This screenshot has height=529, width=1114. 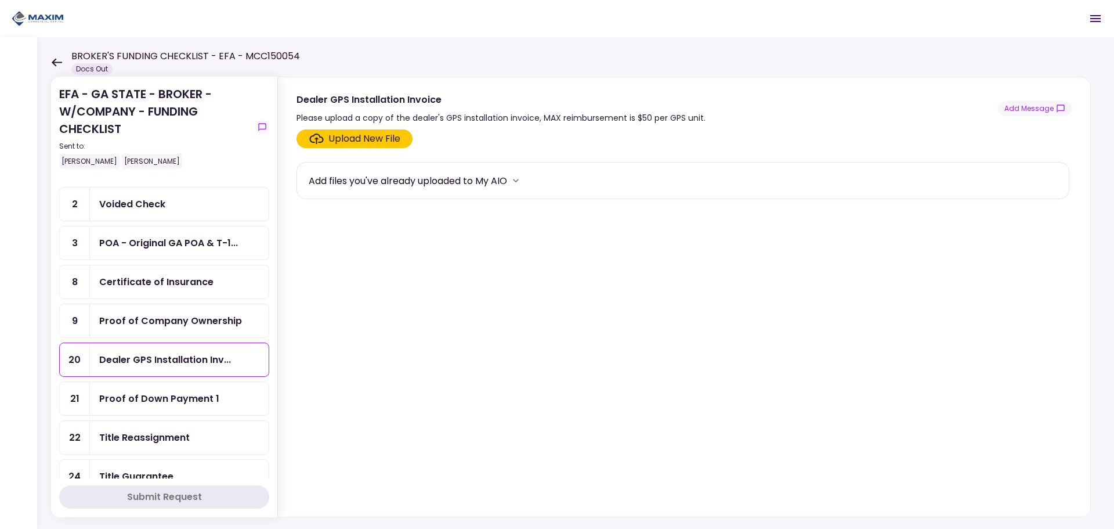 What do you see at coordinates (164, 497) in the screenshot?
I see `button: Submit Request` at bounding box center [164, 497].